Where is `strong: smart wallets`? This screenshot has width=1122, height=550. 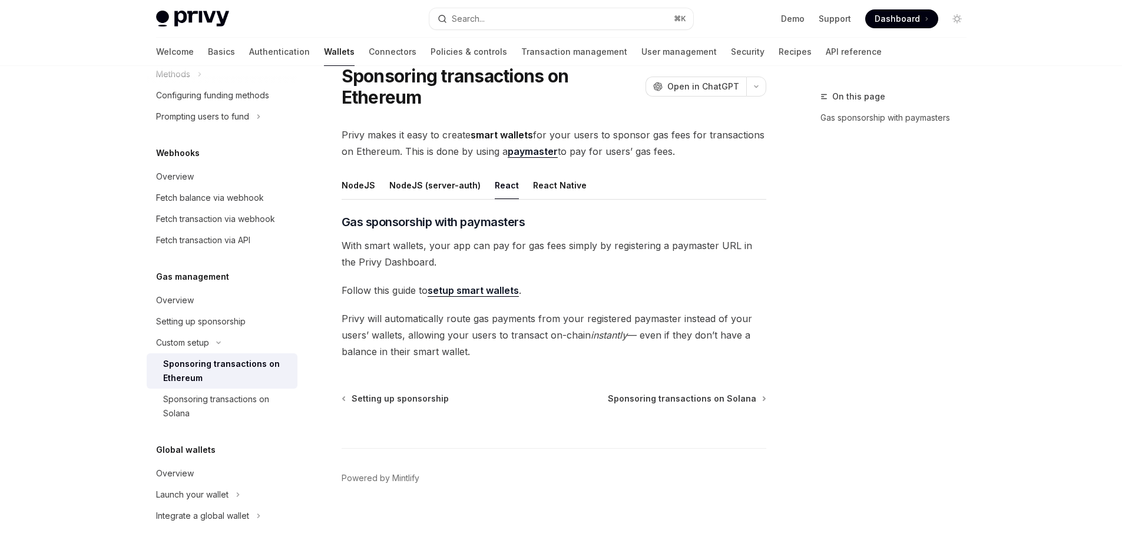 strong: smart wallets is located at coordinates (502, 135).